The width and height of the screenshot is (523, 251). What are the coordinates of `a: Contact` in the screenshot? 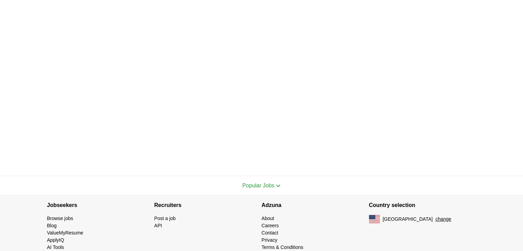 It's located at (270, 233).